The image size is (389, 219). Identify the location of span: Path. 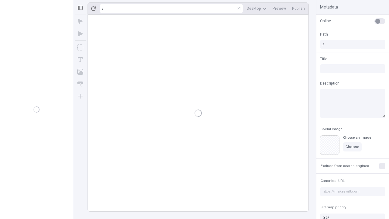
(324, 34).